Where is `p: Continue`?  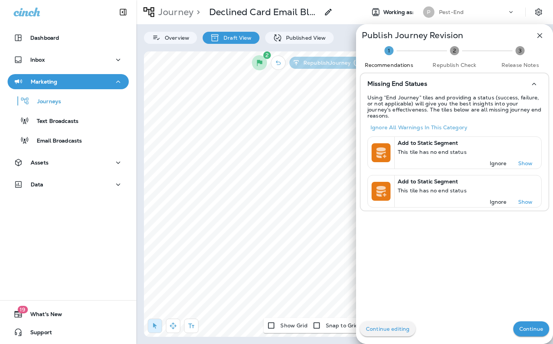
p: Continue is located at coordinates (531, 329).